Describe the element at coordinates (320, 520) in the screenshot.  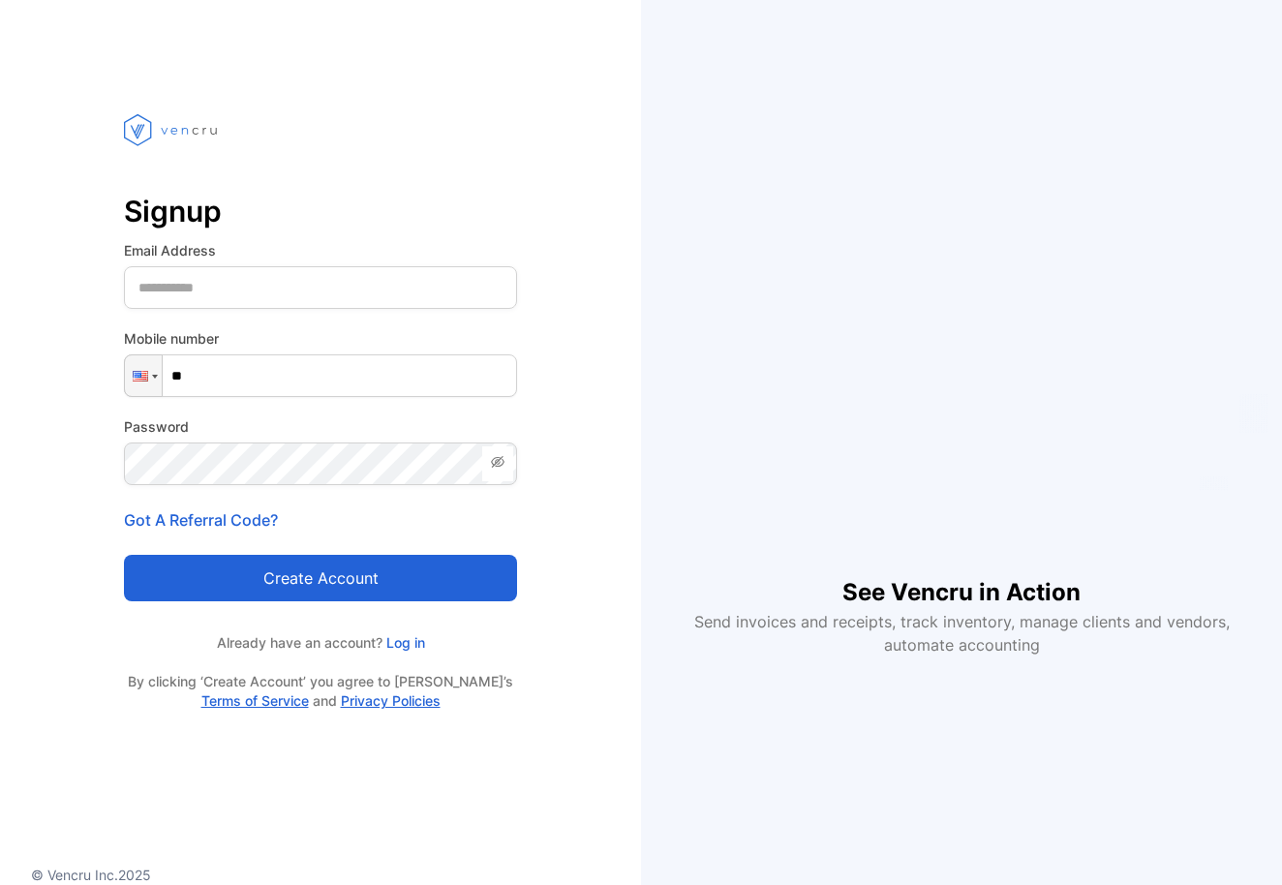
I see `p: Got A Referral Code?` at that location.